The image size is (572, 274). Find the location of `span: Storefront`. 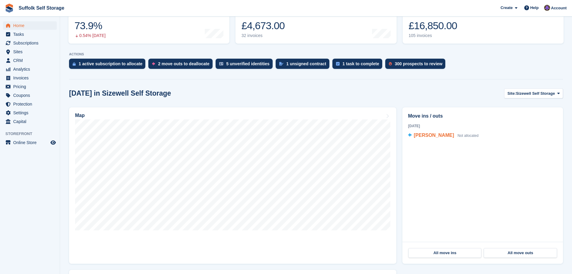

span: Storefront is located at coordinates (32, 134).